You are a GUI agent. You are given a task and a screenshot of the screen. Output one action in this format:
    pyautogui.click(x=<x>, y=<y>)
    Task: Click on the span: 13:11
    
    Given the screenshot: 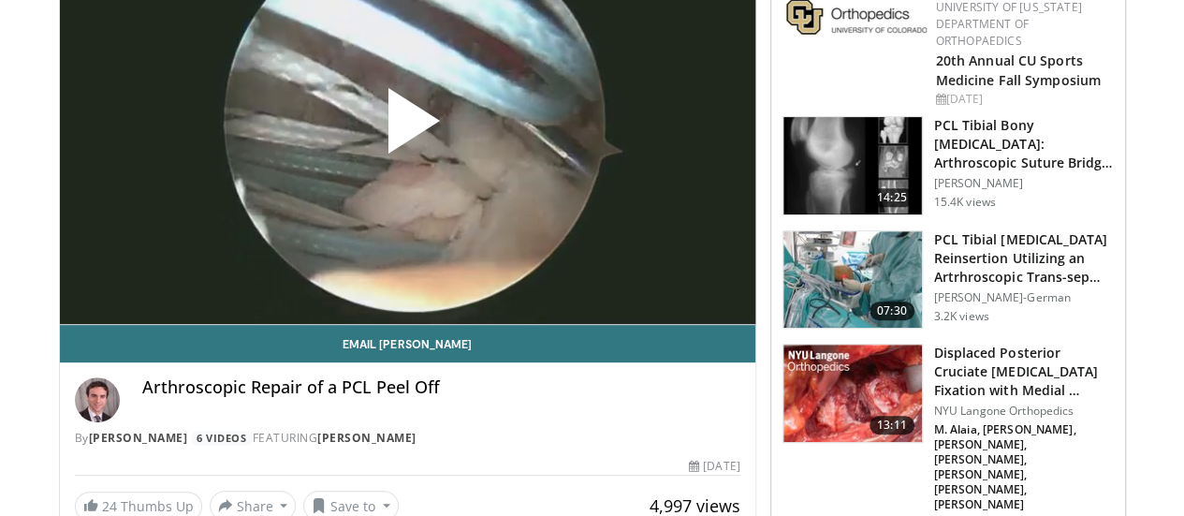 What is the action you would take?
    pyautogui.click(x=892, y=425)
    